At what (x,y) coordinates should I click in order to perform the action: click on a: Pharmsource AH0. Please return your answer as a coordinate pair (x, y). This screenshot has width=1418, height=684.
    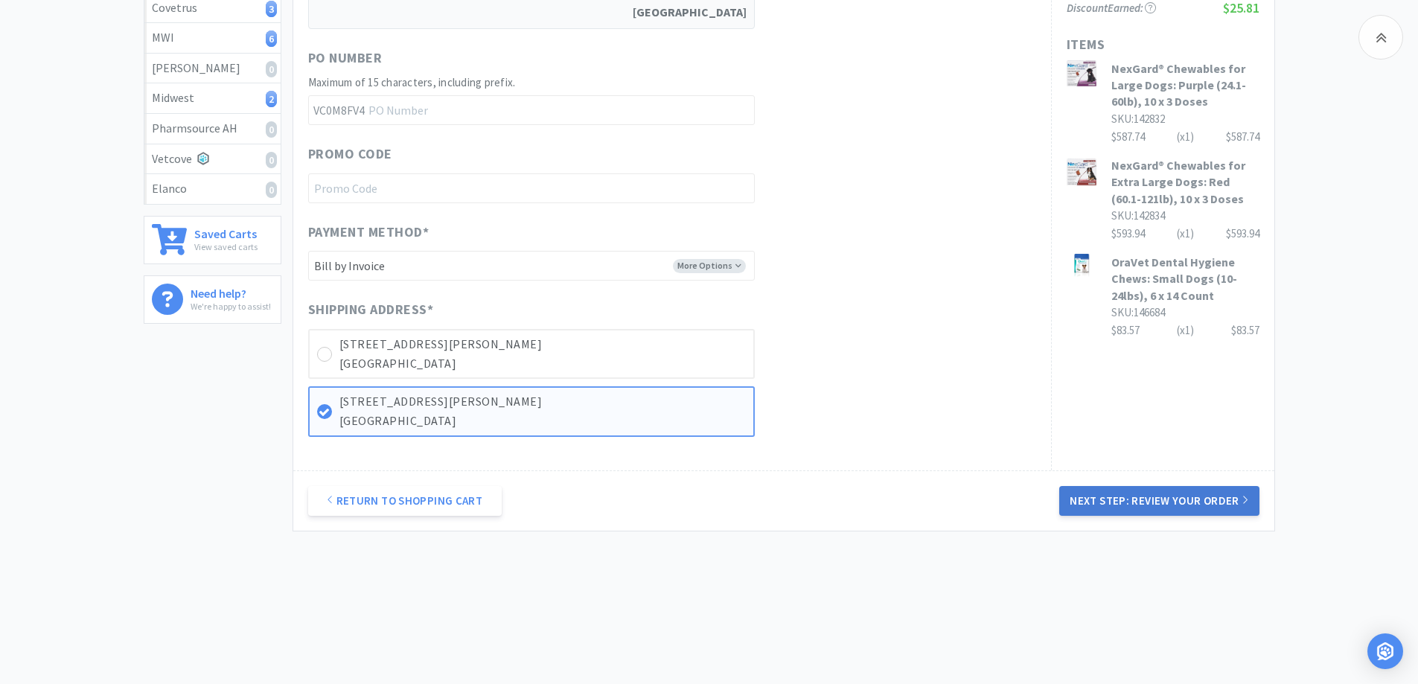
    Looking at the image, I should click on (212, 129).